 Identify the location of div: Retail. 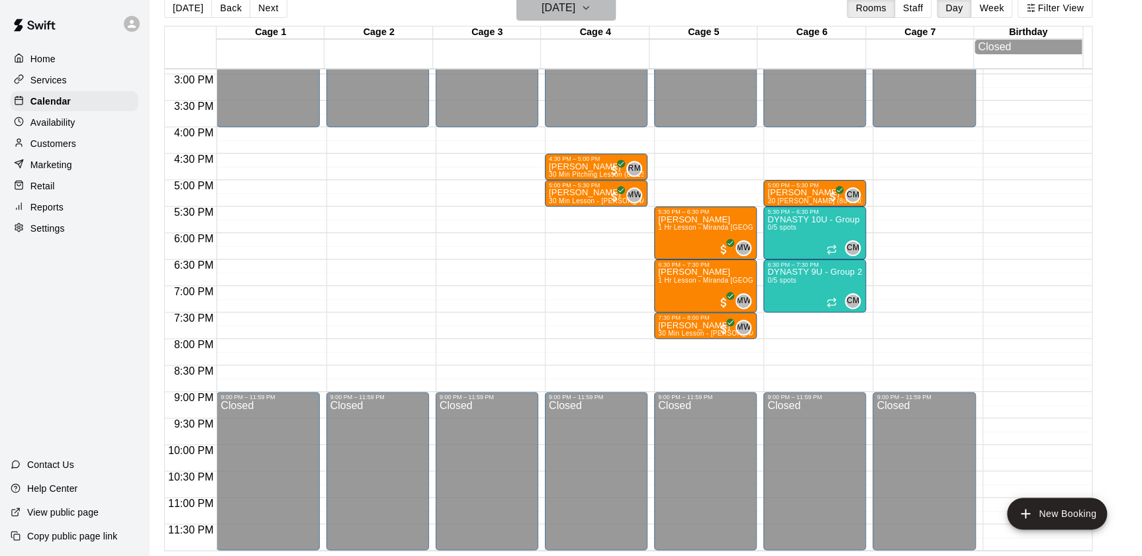
(74, 186).